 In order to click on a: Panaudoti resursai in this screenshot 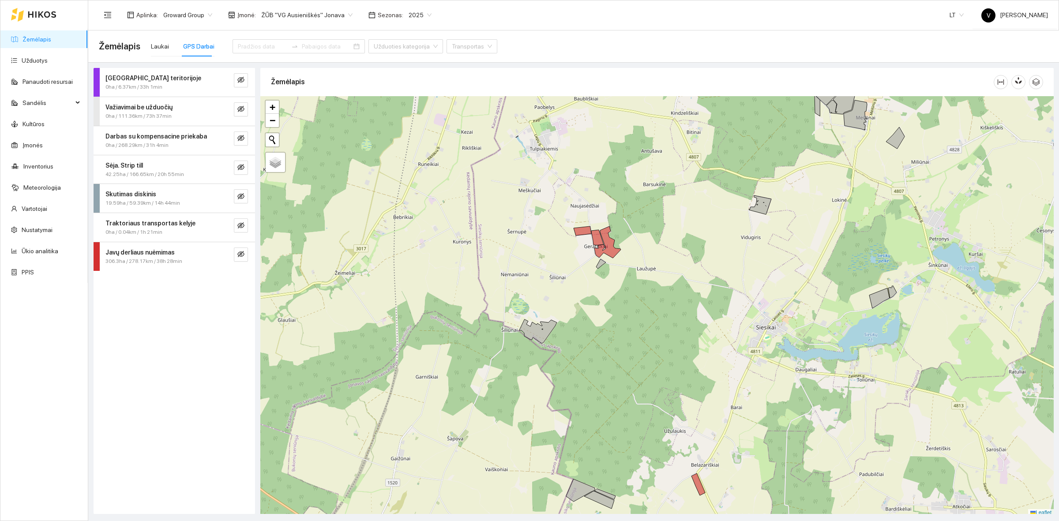, I will do `click(48, 82)`.